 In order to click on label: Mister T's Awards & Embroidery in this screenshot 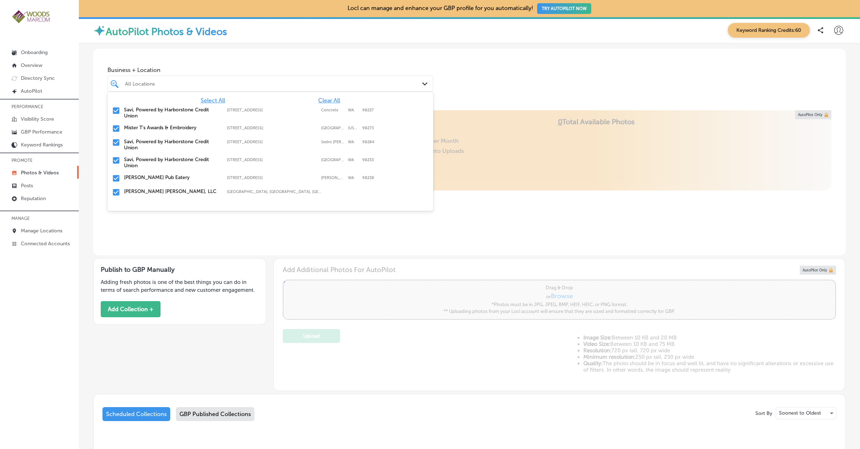, I will do `click(172, 128)`.